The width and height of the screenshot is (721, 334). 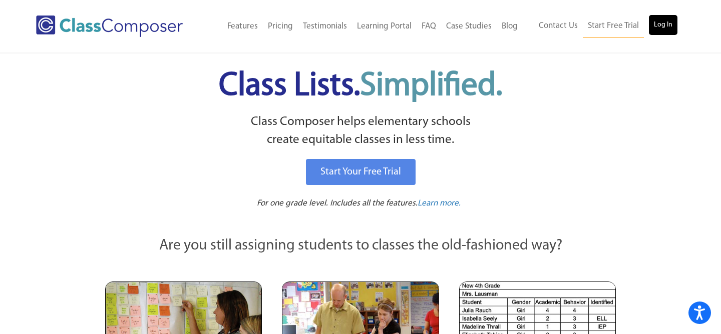 I want to click on span: Learn more., so click(x=439, y=203).